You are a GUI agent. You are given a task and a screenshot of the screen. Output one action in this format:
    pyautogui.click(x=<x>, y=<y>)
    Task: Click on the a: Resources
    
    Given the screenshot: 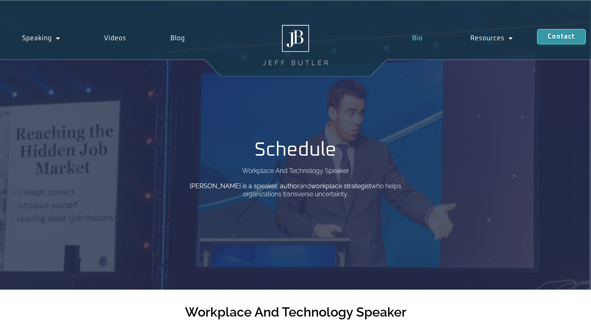 What is the action you would take?
    pyautogui.click(x=492, y=38)
    